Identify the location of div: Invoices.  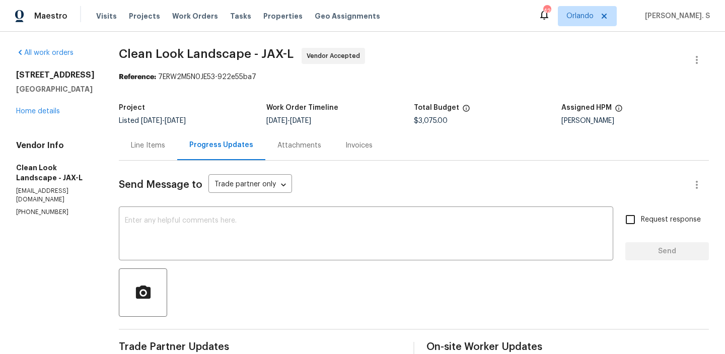
(359, 145).